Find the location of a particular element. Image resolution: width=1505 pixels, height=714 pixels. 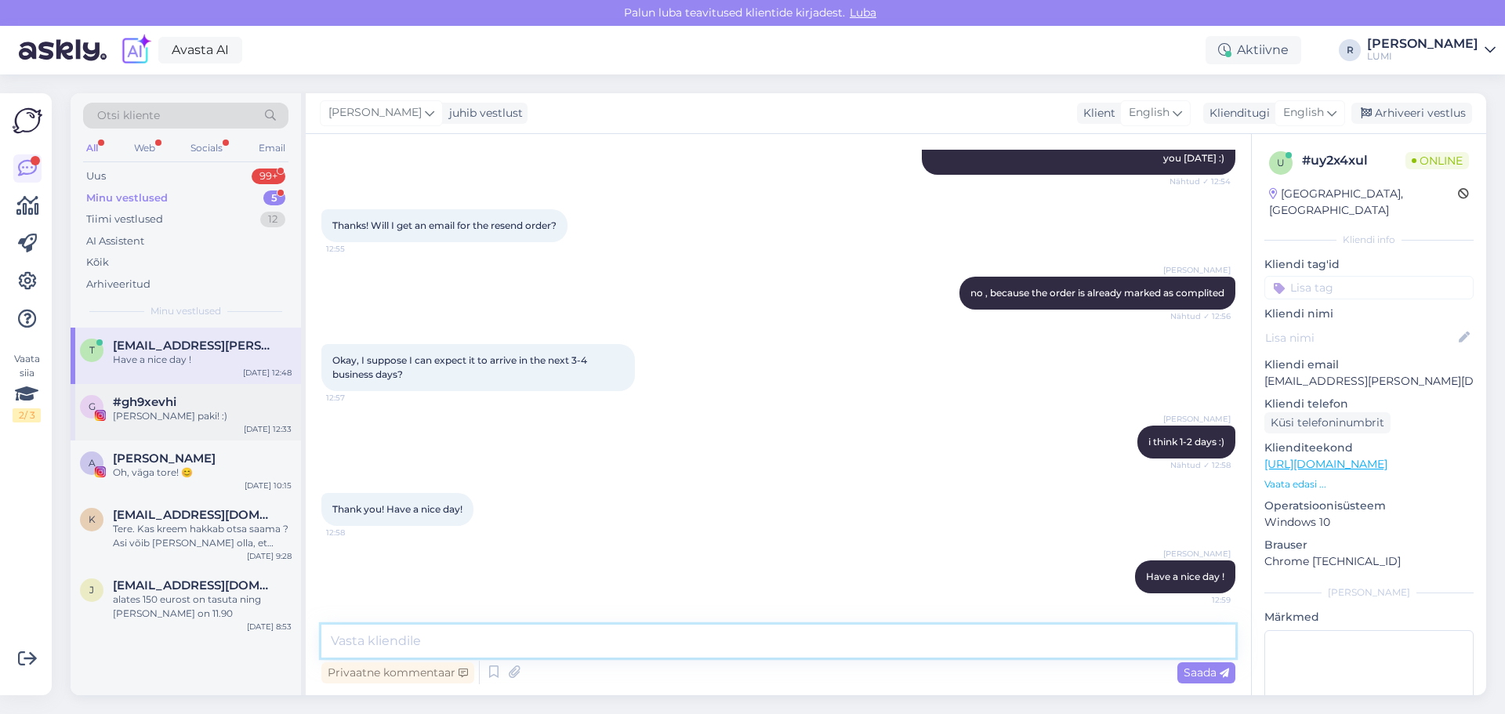

span: t is located at coordinates (92, 350).